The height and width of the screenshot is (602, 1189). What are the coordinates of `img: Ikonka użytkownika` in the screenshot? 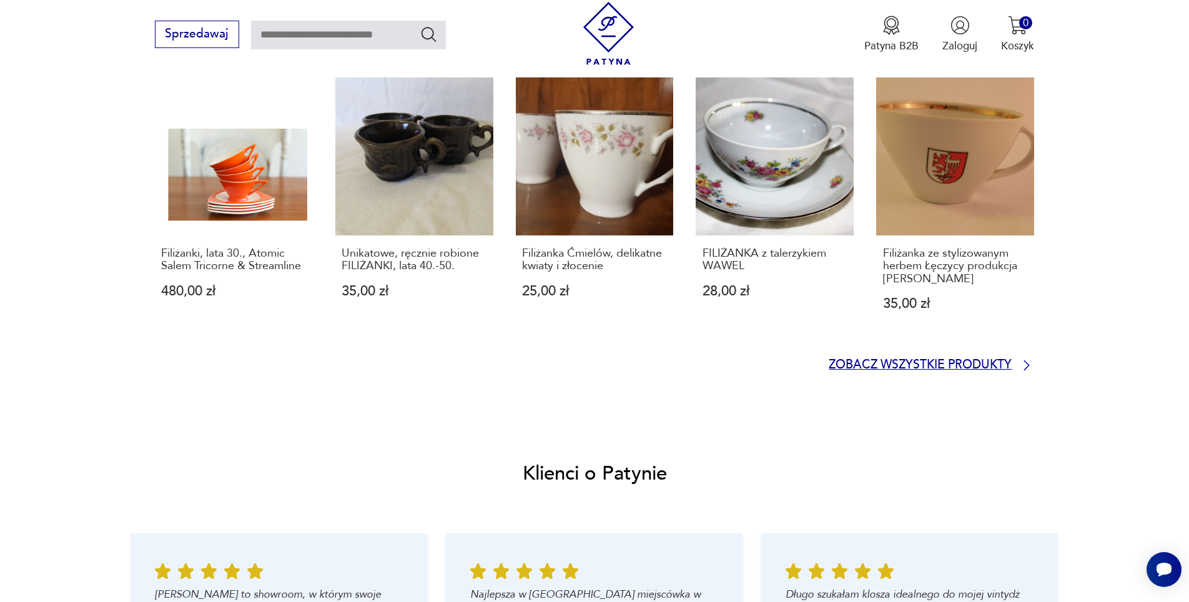 It's located at (960, 25).